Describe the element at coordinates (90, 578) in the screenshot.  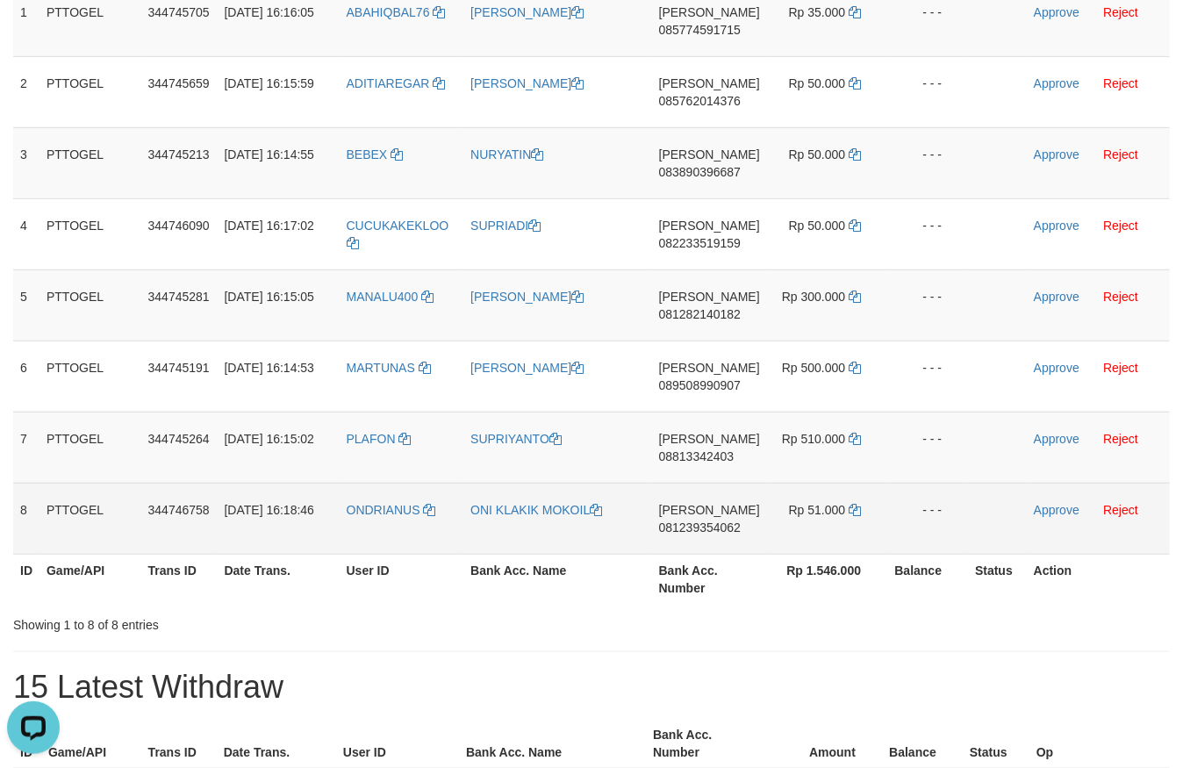
I see `th: Game/API` at that location.